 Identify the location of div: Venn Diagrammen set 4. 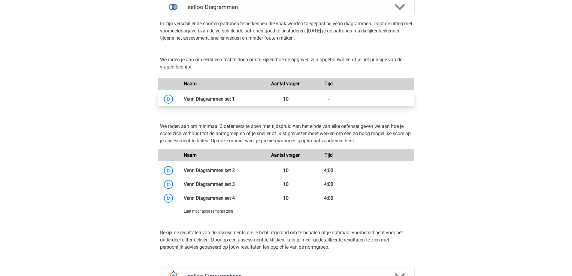
(222, 198).